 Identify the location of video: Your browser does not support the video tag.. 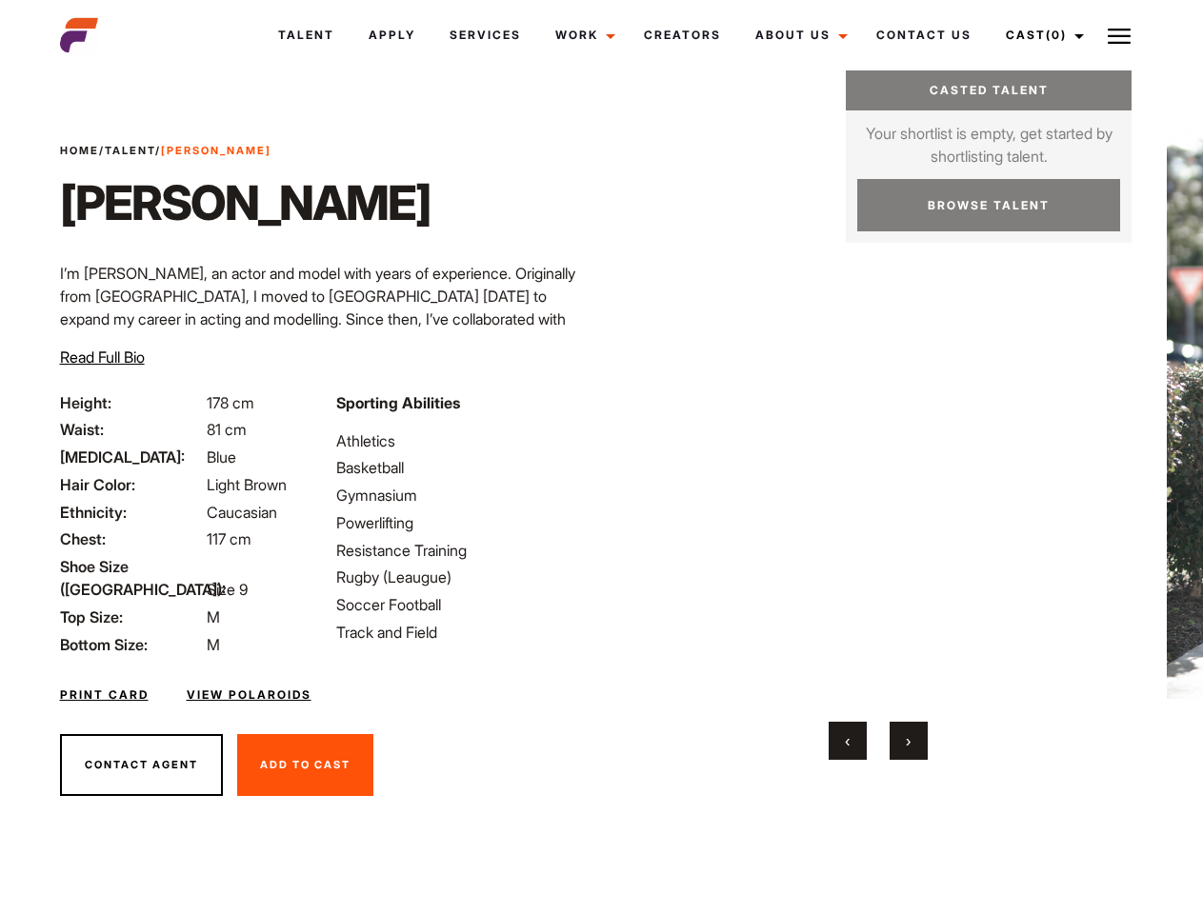
(877, 411).